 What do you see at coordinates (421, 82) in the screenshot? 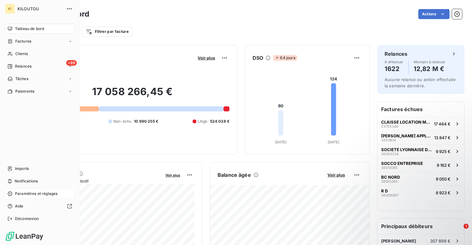
I see `span: Aucune relance ou action effectuée la semaine dernière.` at bounding box center [421, 82].